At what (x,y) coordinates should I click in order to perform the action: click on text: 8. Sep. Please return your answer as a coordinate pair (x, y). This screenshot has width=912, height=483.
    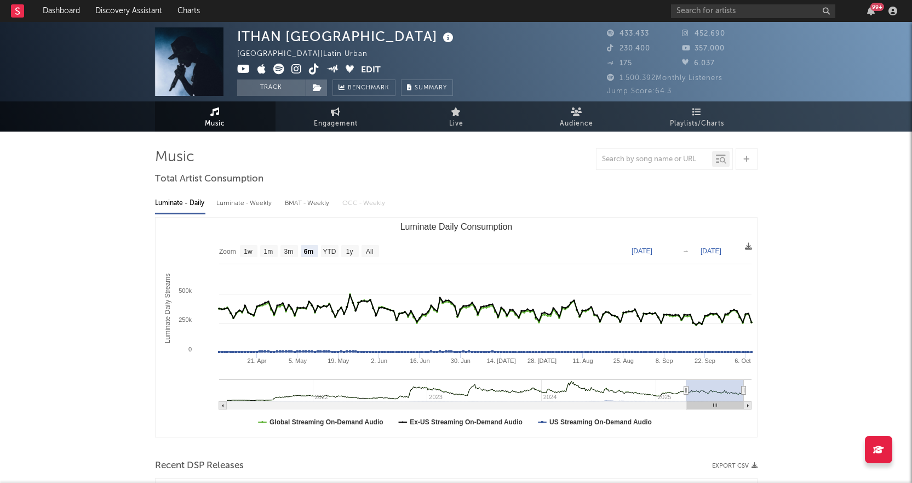
    Looking at the image, I should click on (664, 360).